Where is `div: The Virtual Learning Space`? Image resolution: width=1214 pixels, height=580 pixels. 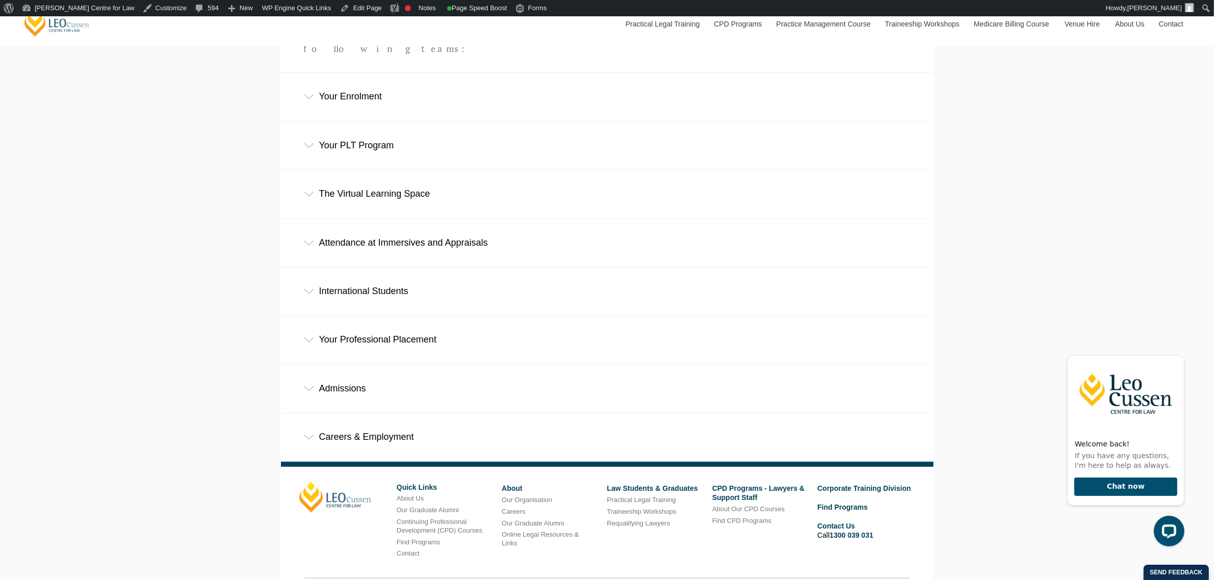
div: The Virtual Learning Space is located at coordinates (607, 194).